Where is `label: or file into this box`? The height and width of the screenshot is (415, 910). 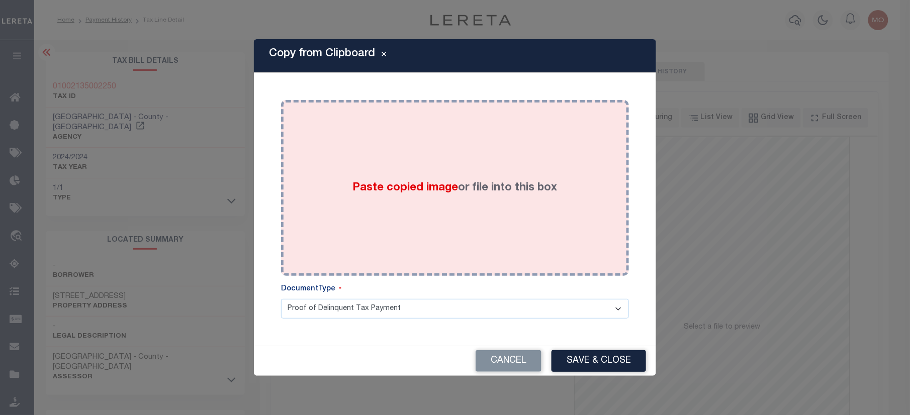
label: or file into this box is located at coordinates (455, 188).